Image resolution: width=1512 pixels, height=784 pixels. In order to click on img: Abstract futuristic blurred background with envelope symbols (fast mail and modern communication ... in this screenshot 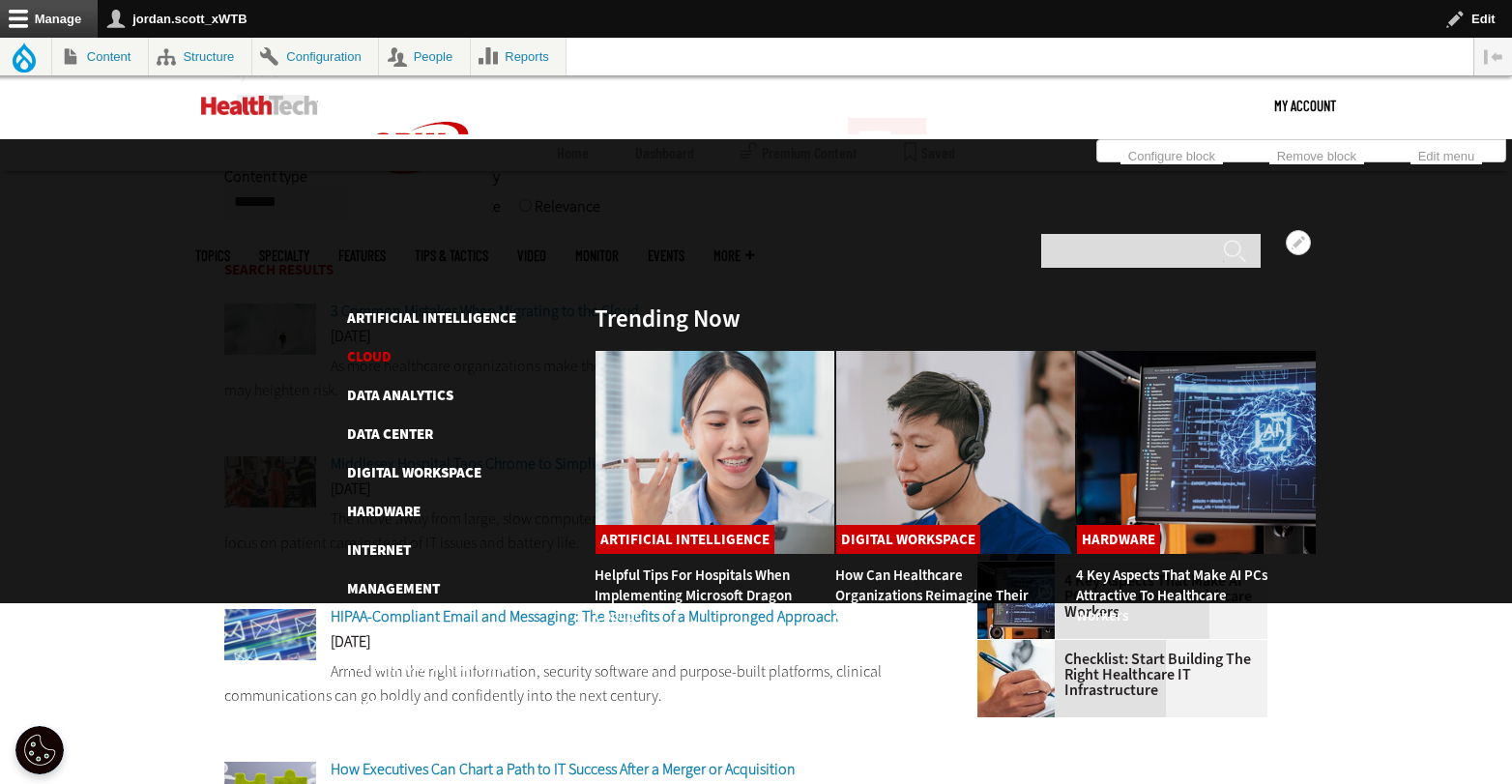, I will do `click(270, 634)`.